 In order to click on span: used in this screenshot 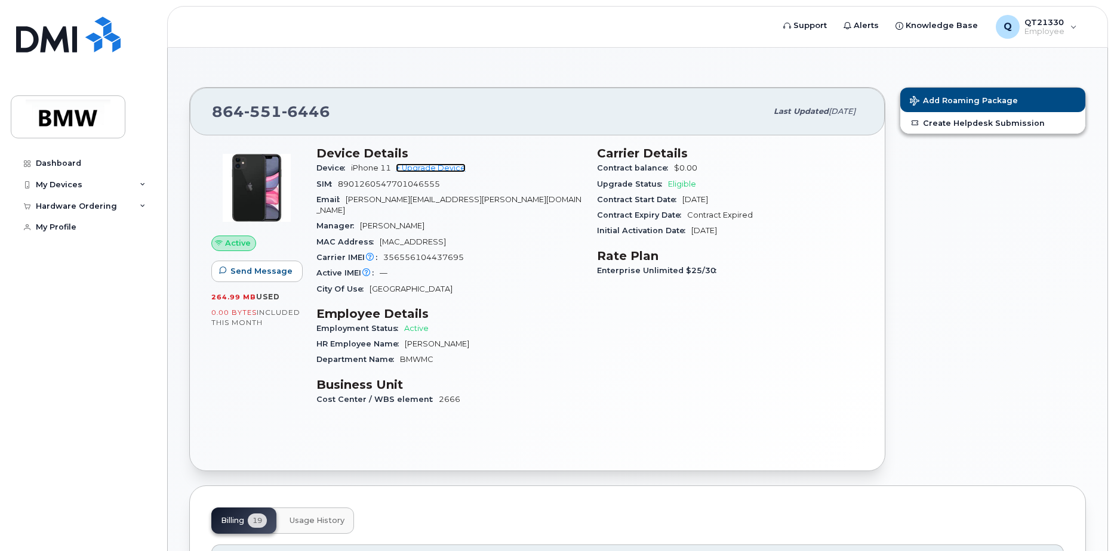, I will do `click(268, 297)`.